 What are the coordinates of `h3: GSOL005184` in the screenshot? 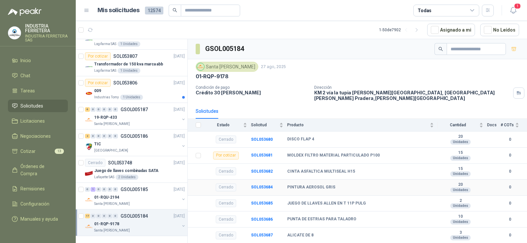 It's located at (225, 49).